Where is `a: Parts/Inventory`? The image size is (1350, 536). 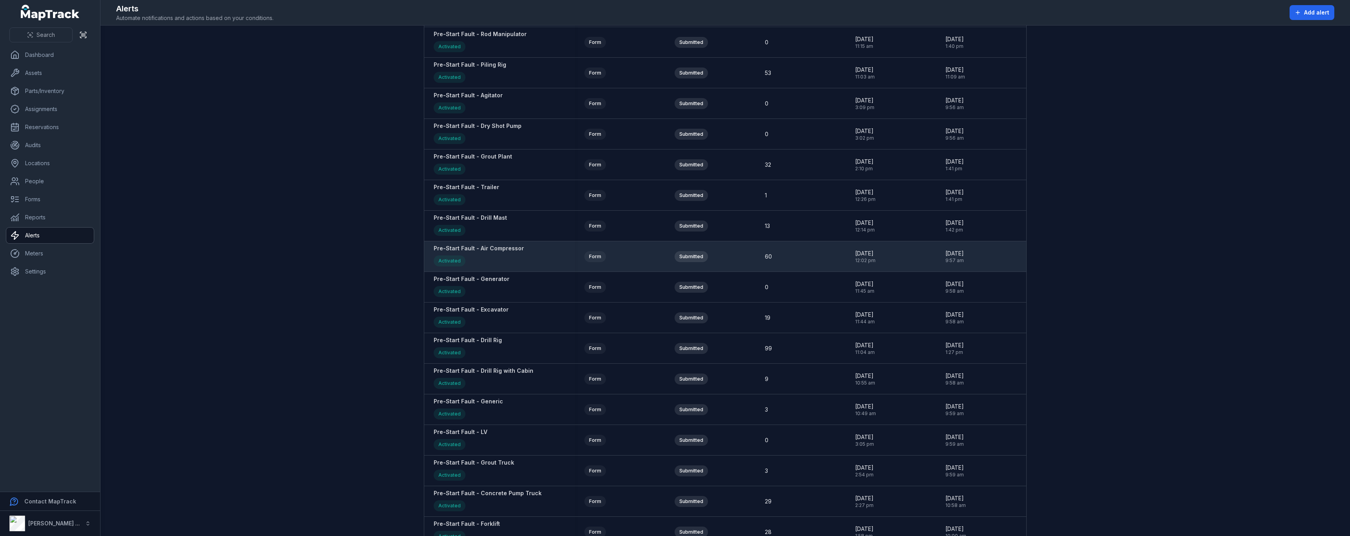
a: Parts/Inventory is located at coordinates (50, 91).